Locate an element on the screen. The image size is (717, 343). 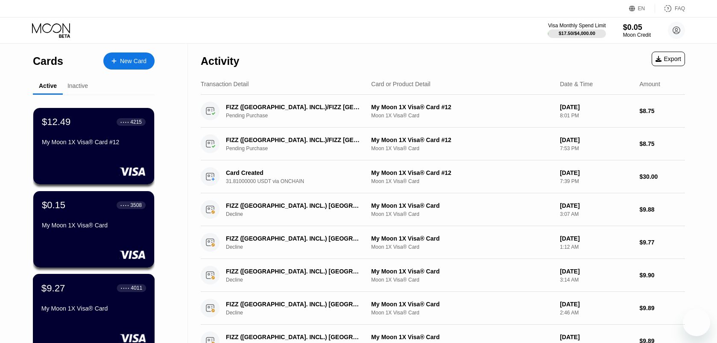
div: Visa Monthly Spend Limit$17.50/$4,000.00 is located at coordinates (577, 30).